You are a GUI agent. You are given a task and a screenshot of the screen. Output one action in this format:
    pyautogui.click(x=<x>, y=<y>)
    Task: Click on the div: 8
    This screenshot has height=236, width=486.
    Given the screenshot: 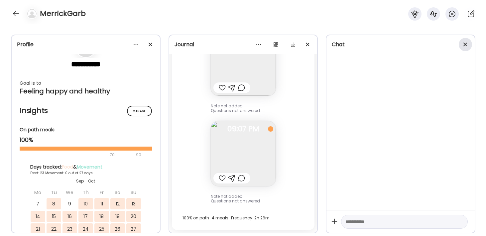 What is the action you would take?
    pyautogui.click(x=54, y=204)
    